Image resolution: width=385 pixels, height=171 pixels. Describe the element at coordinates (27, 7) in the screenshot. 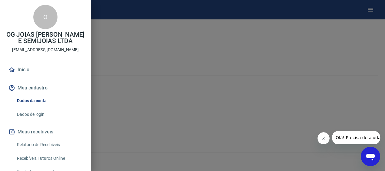

I see `span: Olá! Precisa de ajuda?` at that location.